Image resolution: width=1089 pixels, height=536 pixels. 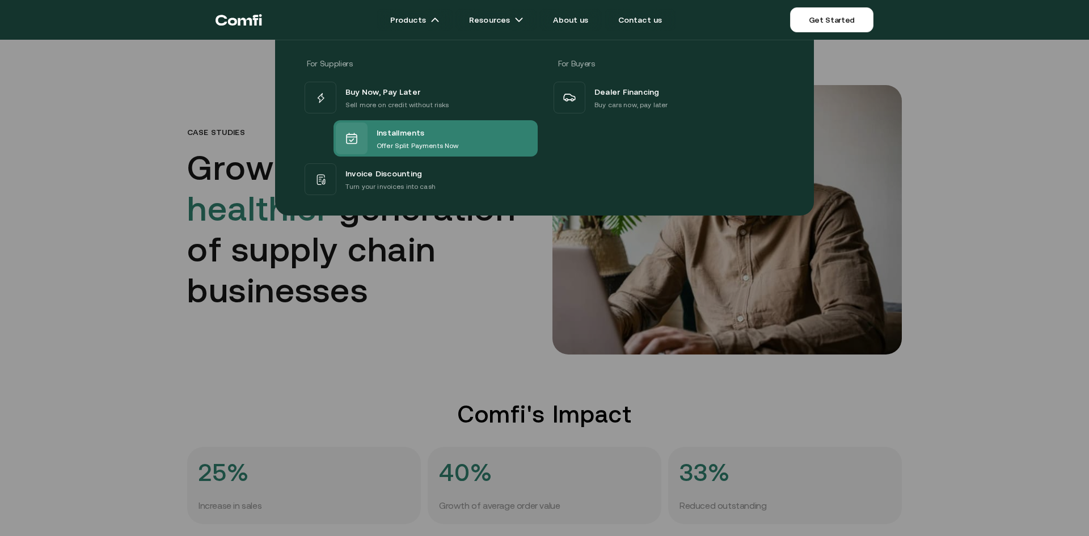 I want to click on p: Sell more on credit without risks, so click(x=397, y=105).